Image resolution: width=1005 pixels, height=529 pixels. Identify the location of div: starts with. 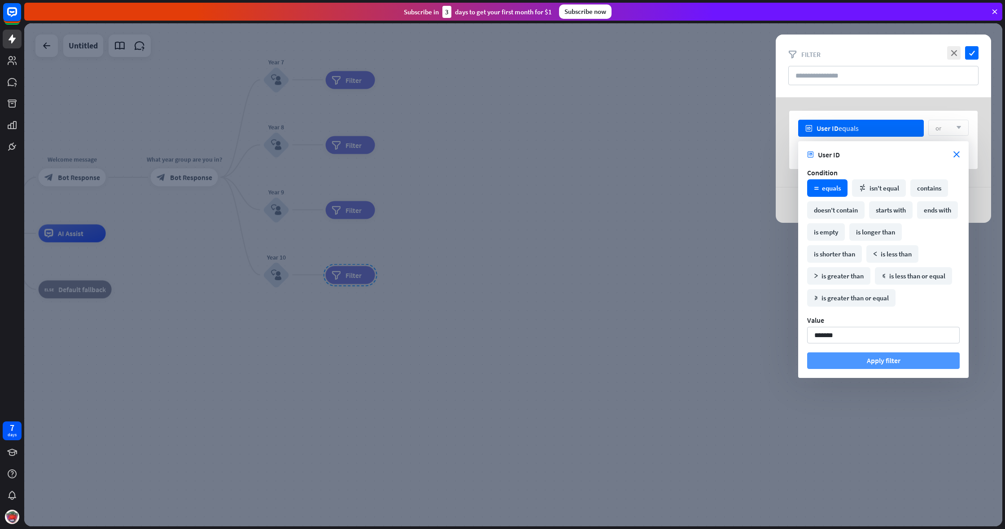
(890, 210).